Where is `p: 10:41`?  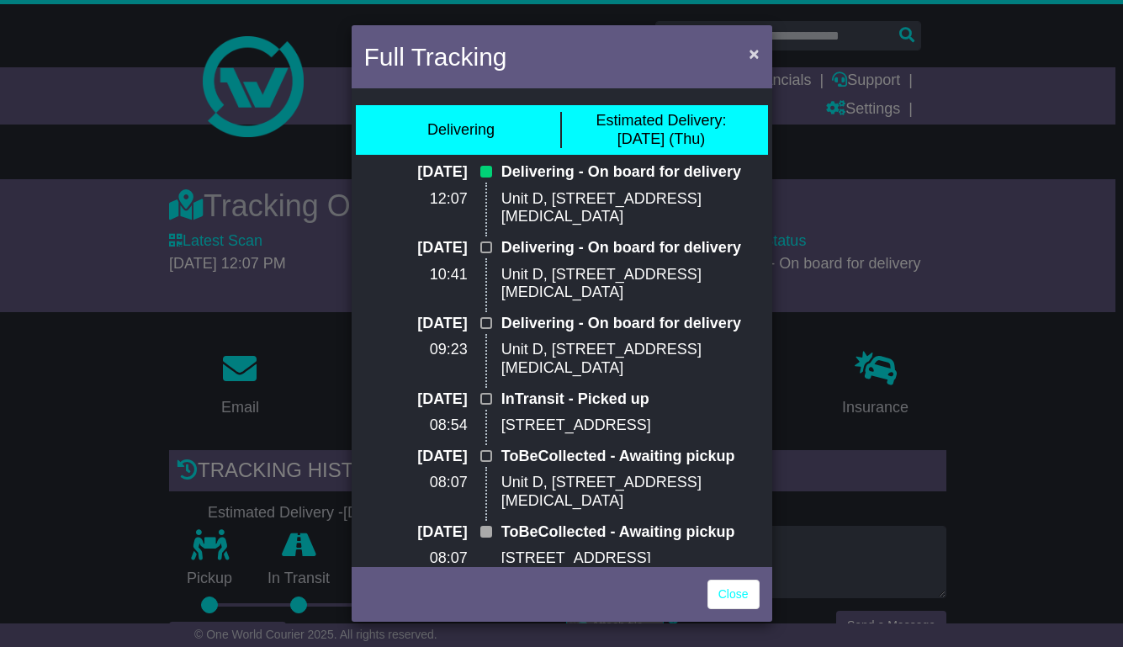 p: 10:41 is located at coordinates (416, 275).